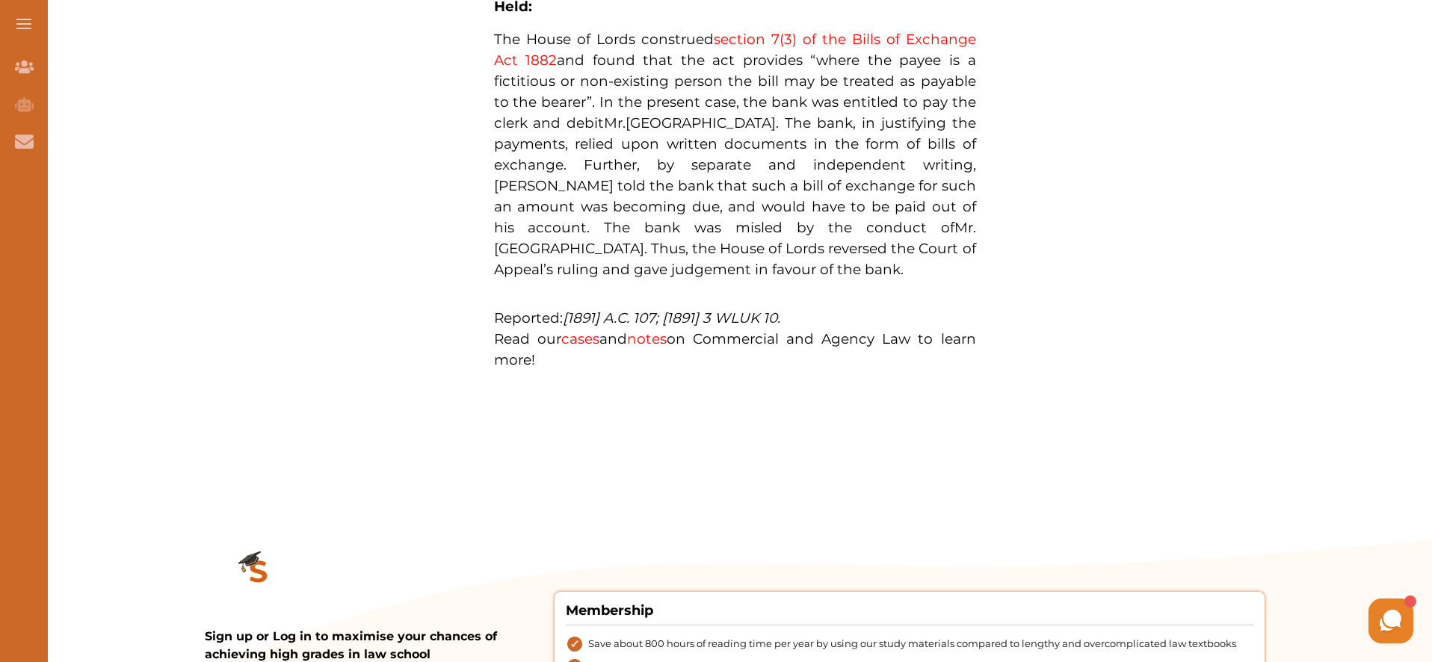  Describe the element at coordinates (647, 339) in the screenshot. I see `a: notes` at that location.